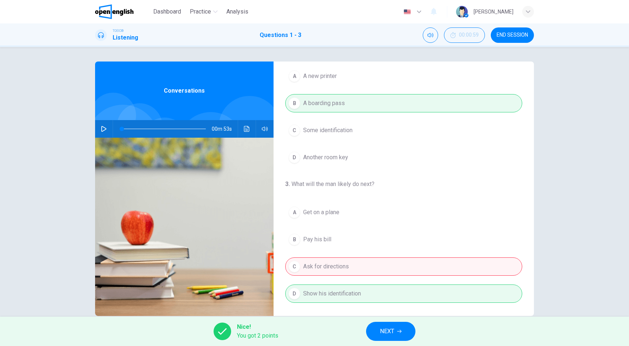  I want to click on button: END SESSION, so click(513, 35).